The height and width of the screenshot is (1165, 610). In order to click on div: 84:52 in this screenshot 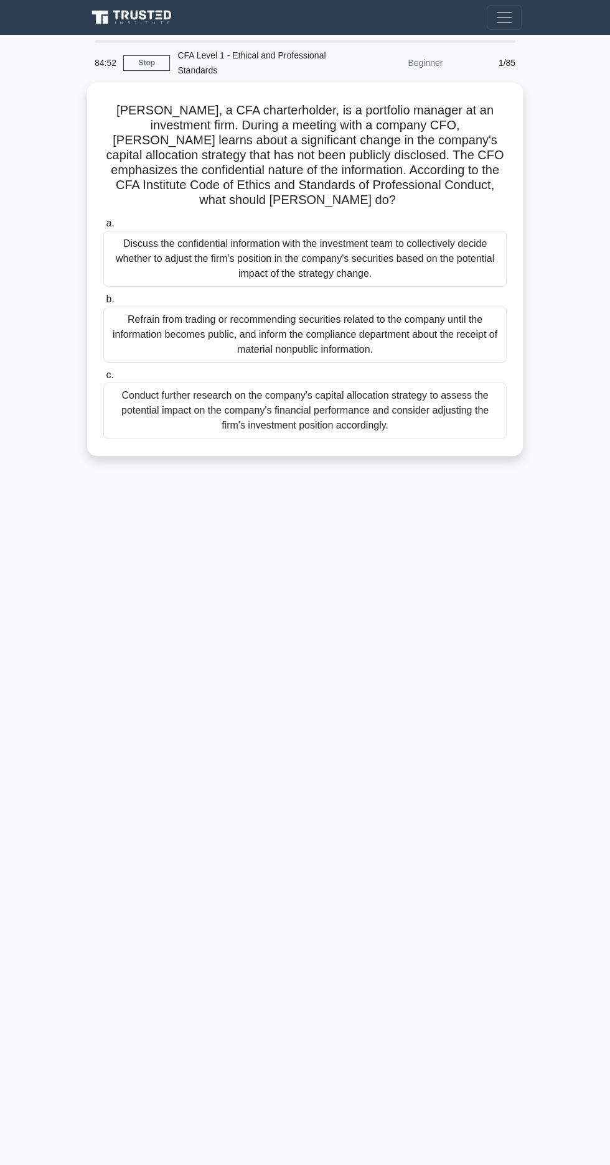, I will do `click(105, 63)`.